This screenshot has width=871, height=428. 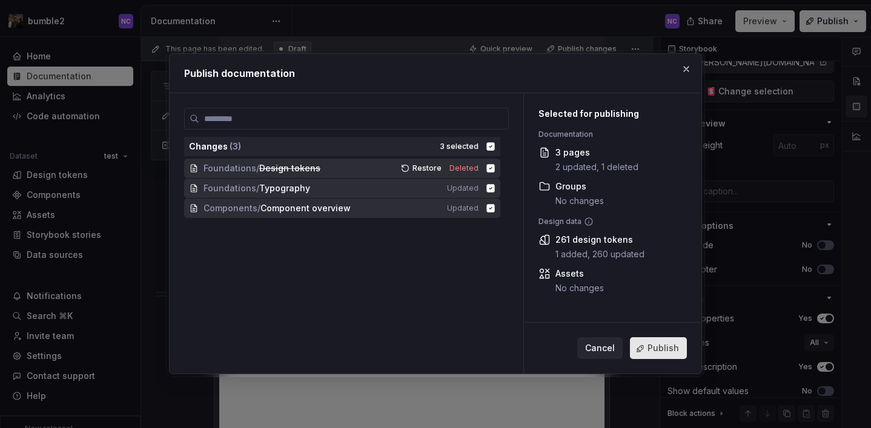 I want to click on div: 3 pages, so click(x=596, y=153).